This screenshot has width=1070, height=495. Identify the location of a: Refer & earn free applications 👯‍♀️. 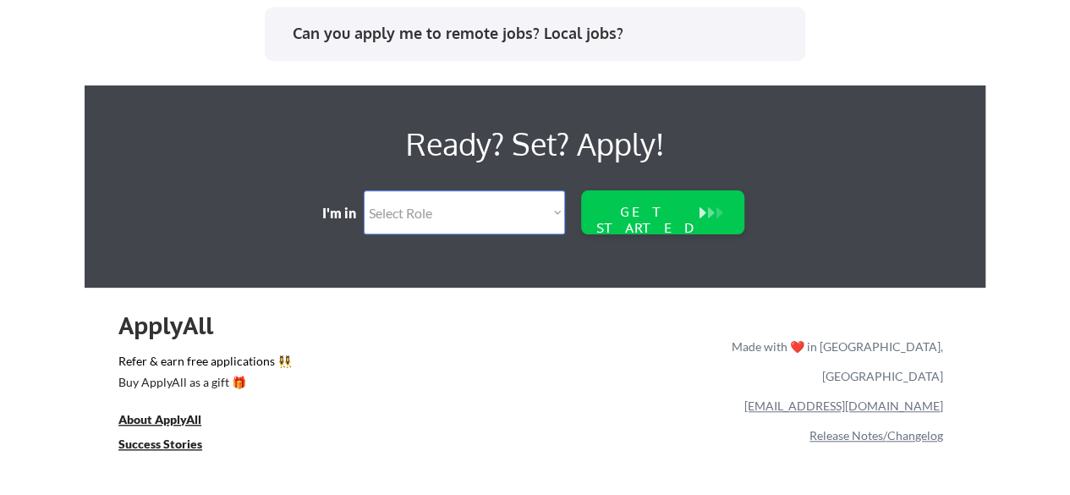
(248, 364).